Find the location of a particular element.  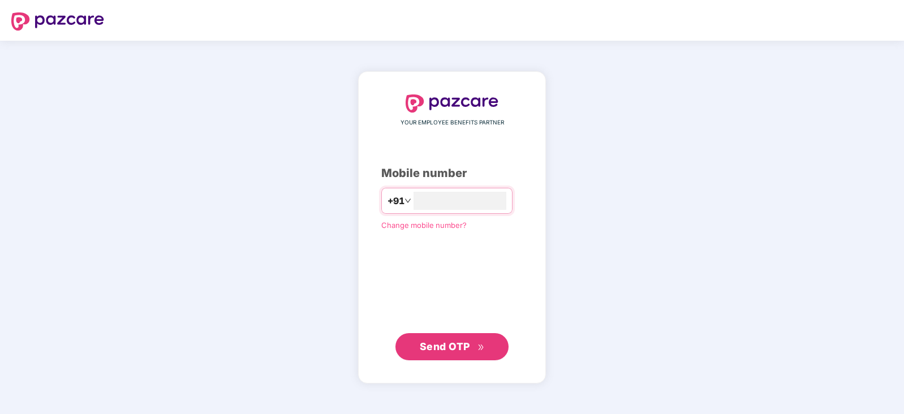

span: Change mobile number? is located at coordinates (424, 225).